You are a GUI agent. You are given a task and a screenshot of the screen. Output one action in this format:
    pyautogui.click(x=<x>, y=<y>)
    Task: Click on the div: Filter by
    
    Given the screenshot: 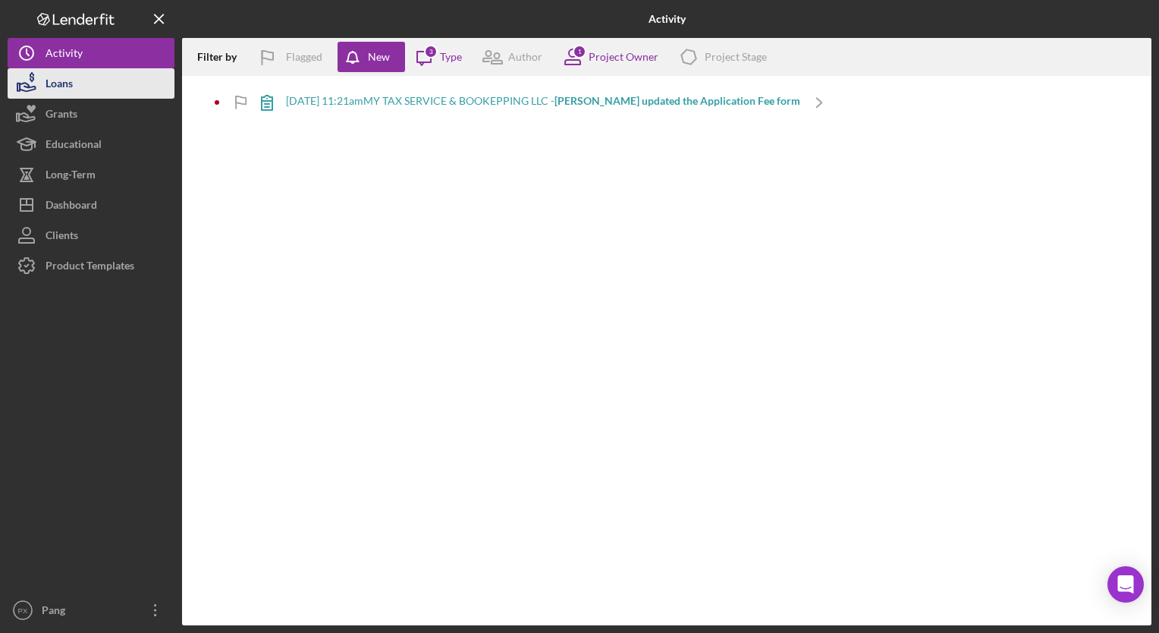 What is the action you would take?
    pyautogui.click(x=222, y=57)
    